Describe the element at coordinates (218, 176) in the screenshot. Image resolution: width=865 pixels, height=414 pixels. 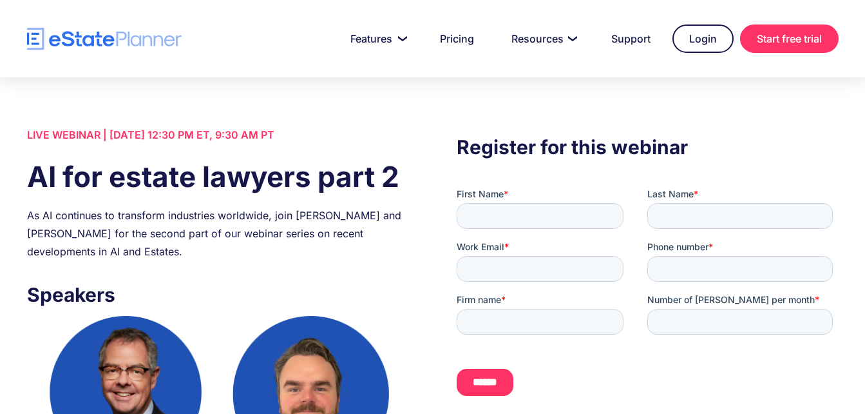
I see `h1: AI for estate lawyers part 2` at that location.